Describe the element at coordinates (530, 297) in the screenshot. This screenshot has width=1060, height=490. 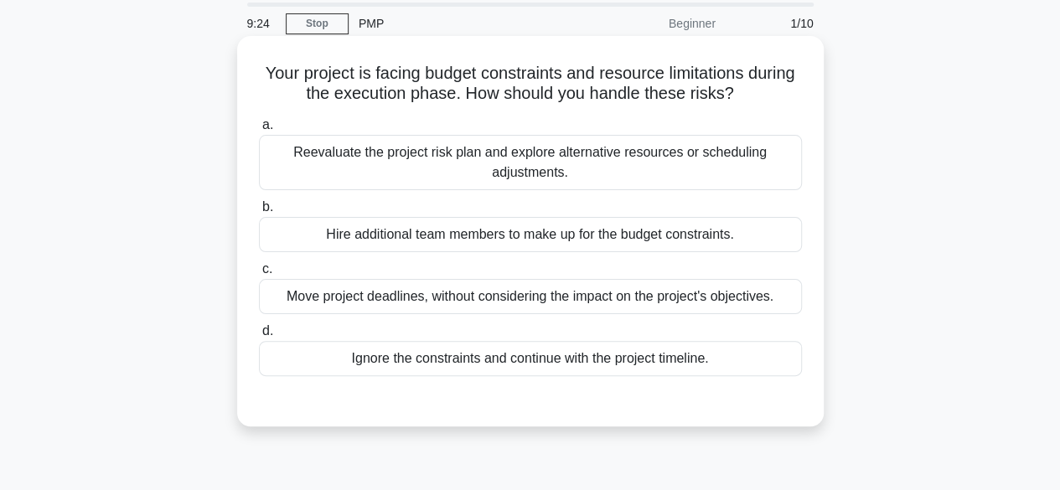
I see `div: Move project deadlines, without considering the impact on the project's objectives.` at that location.